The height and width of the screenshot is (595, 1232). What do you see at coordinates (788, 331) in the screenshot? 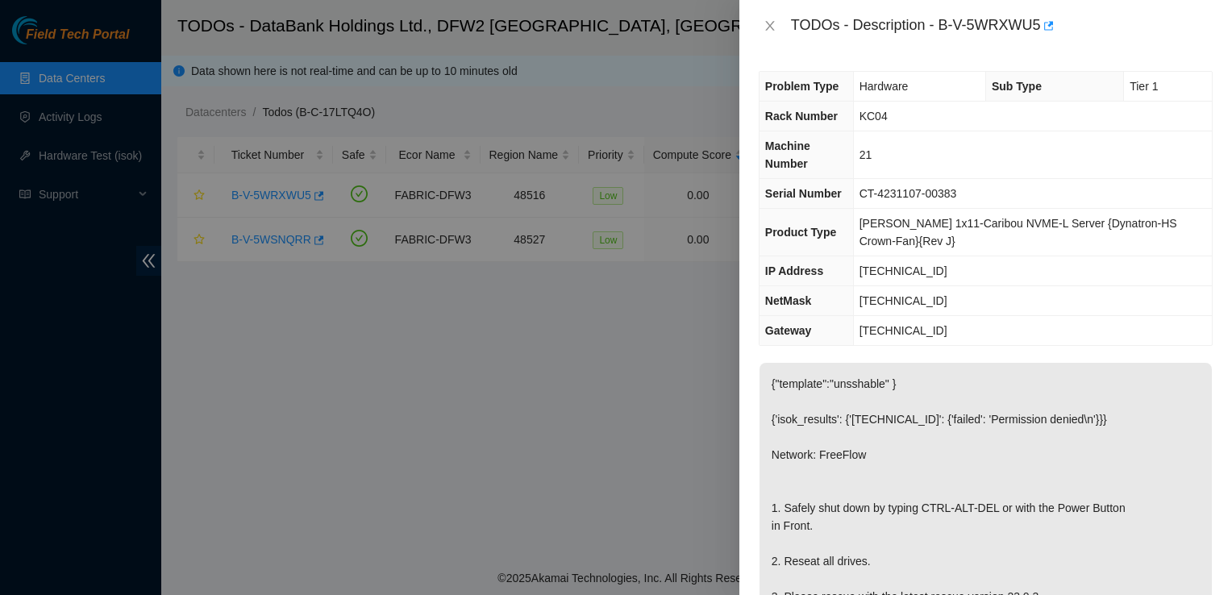
I see `span: Gateway` at bounding box center [788, 331].